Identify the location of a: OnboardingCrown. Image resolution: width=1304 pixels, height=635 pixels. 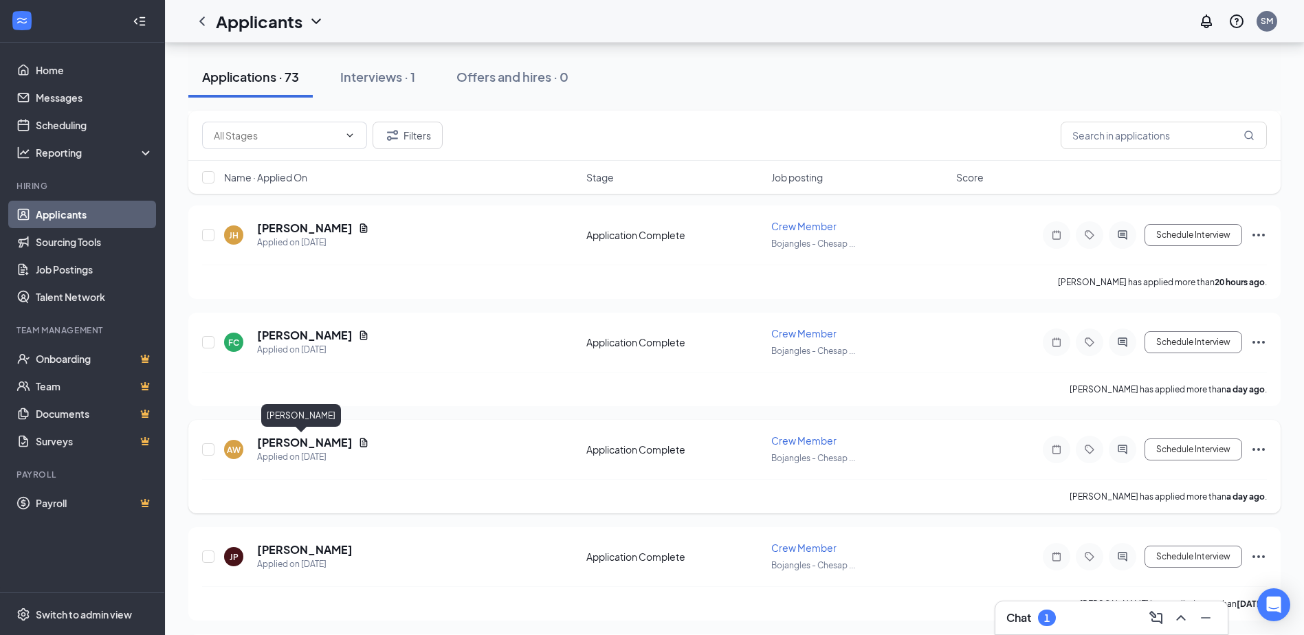
(94, 359).